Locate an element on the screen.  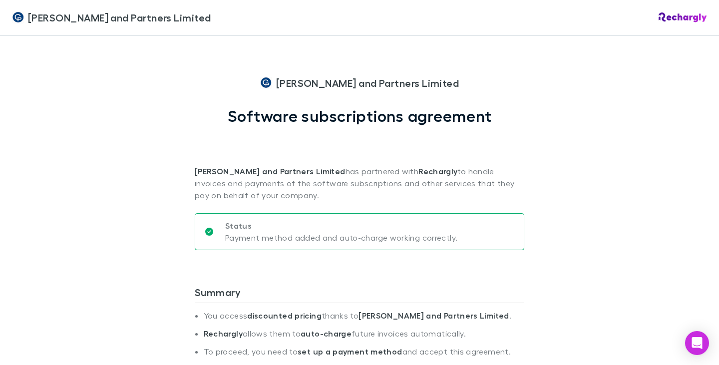
p: Payment method added and auto-charge working correctly. is located at coordinates (341, 238).